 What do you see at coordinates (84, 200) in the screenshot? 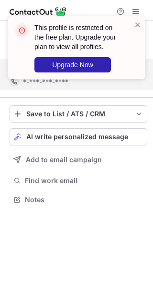
I see `span: Notes` at bounding box center [84, 200].